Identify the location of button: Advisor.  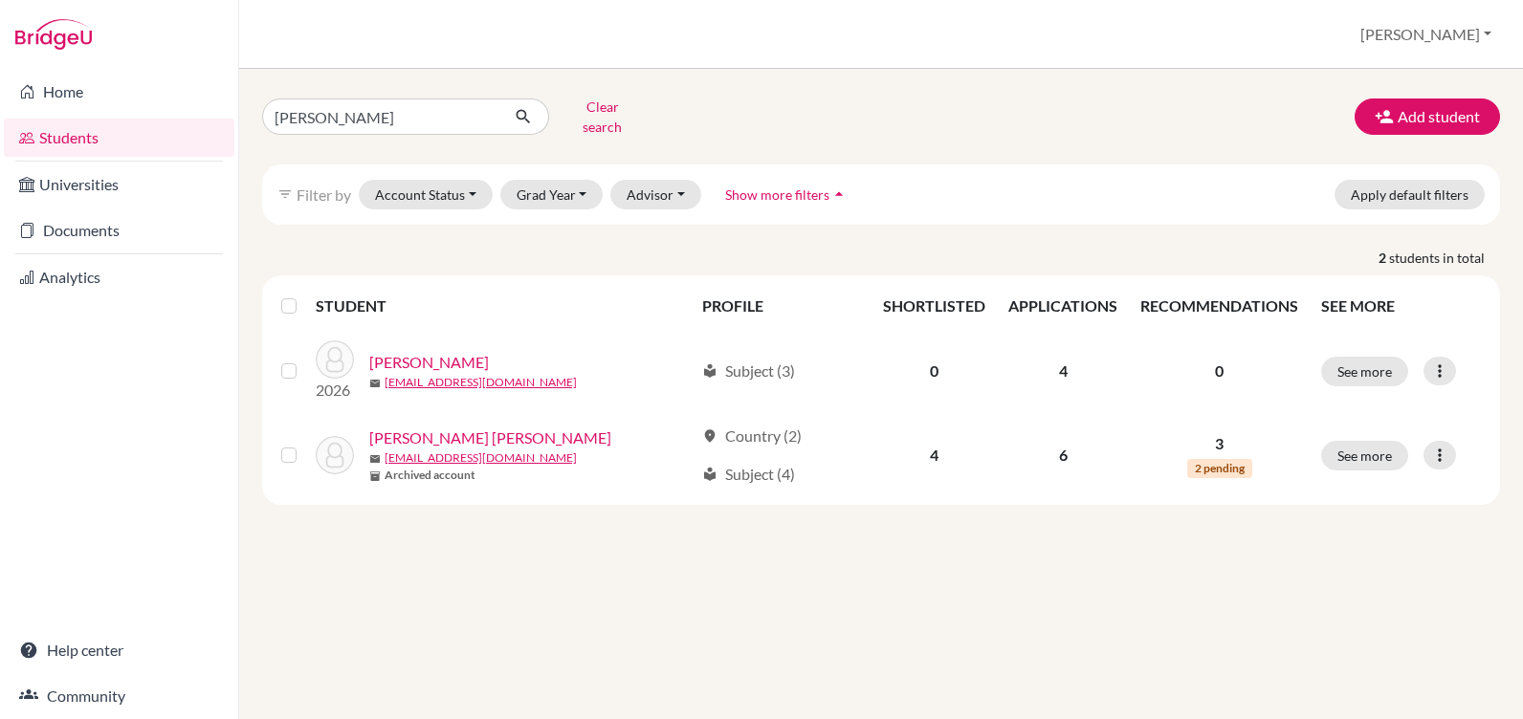
(655, 194).